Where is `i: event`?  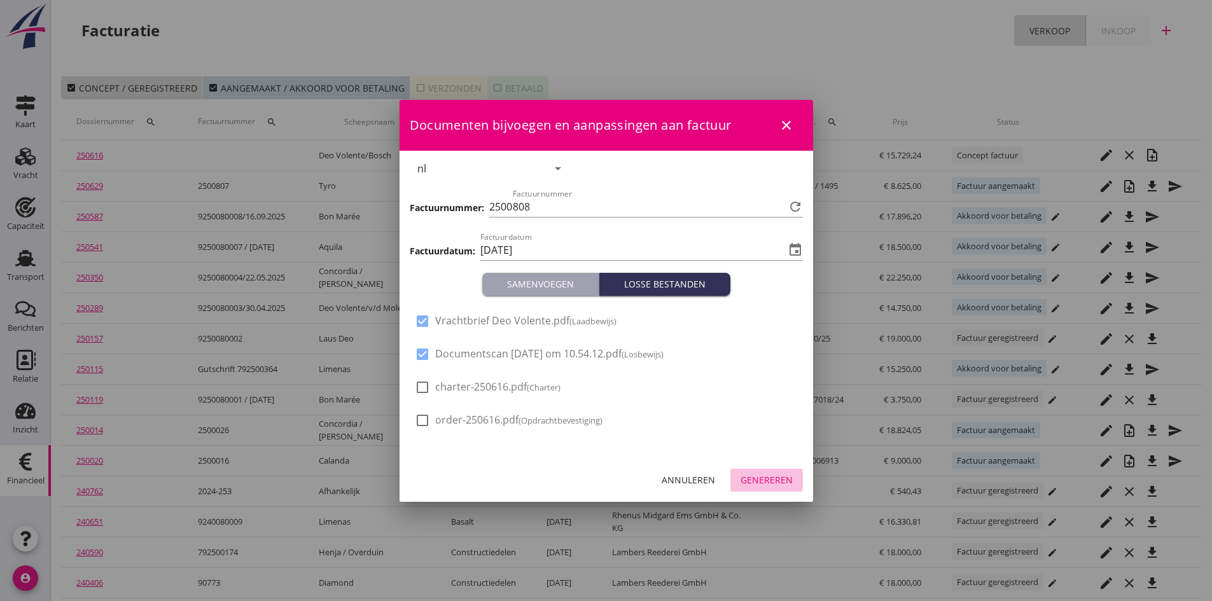
i: event is located at coordinates (795, 250).